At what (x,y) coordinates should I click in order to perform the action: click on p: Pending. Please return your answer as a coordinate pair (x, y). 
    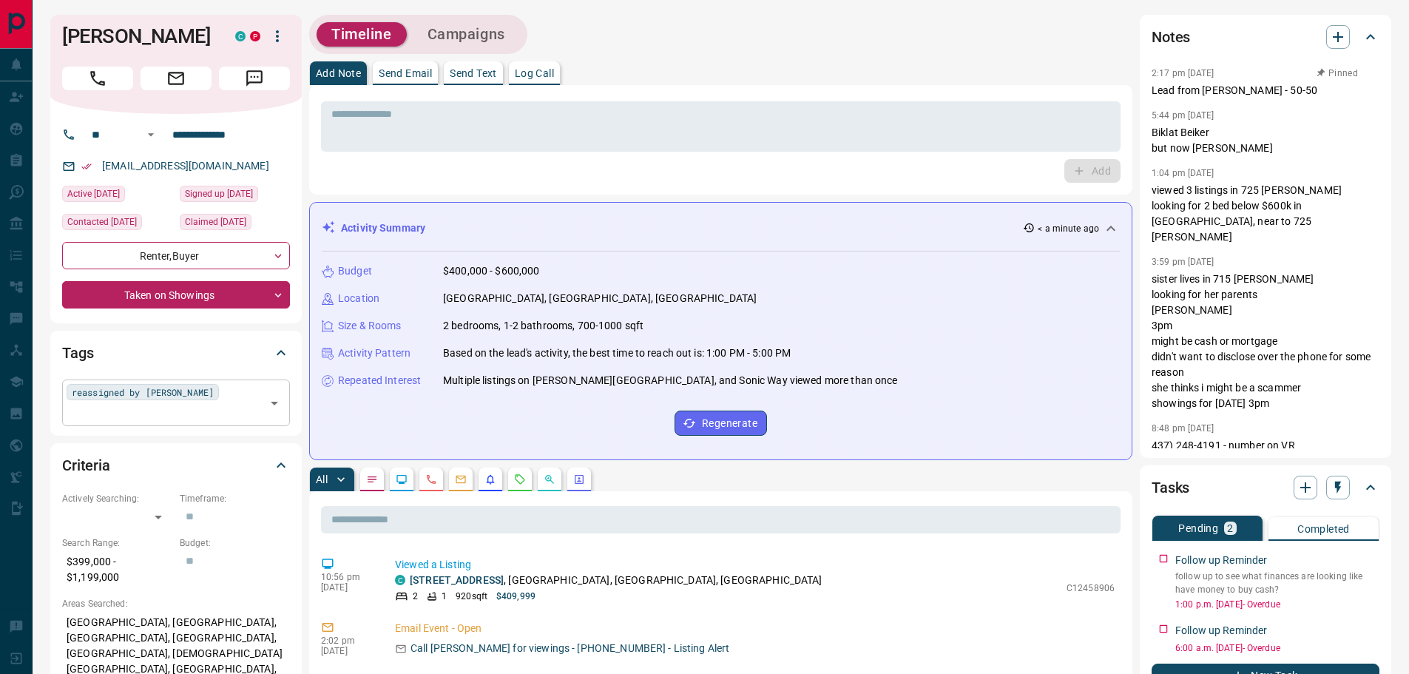
    Looking at the image, I should click on (1199, 528).